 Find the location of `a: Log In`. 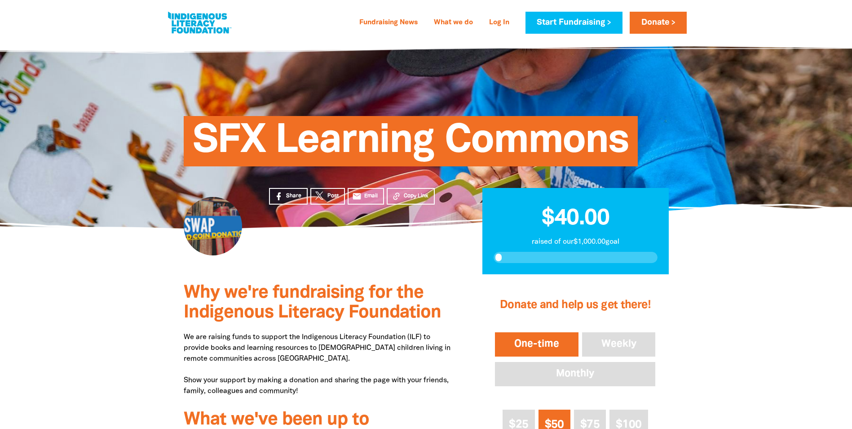

a: Log In is located at coordinates (499, 23).